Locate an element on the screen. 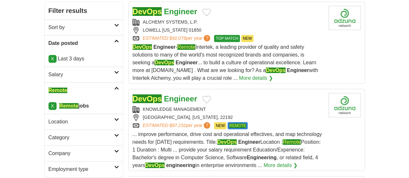 Image resolution: width=409 pixels, height=178 pixels. a: Category is located at coordinates (84, 138).